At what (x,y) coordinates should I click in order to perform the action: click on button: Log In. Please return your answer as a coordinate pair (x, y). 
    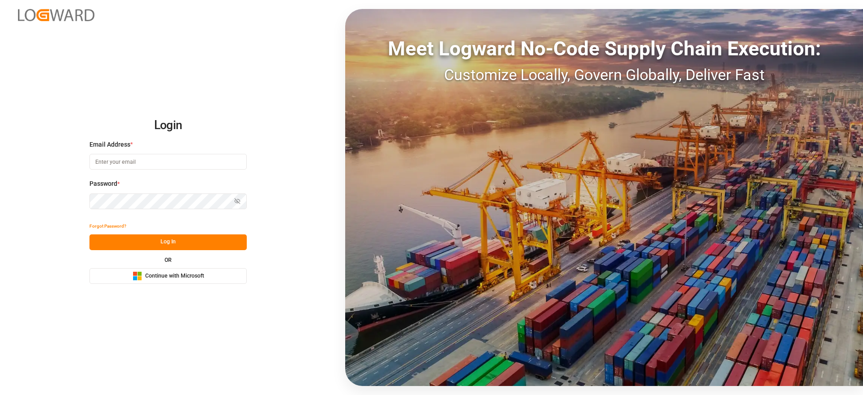
    Looking at the image, I should click on (168, 242).